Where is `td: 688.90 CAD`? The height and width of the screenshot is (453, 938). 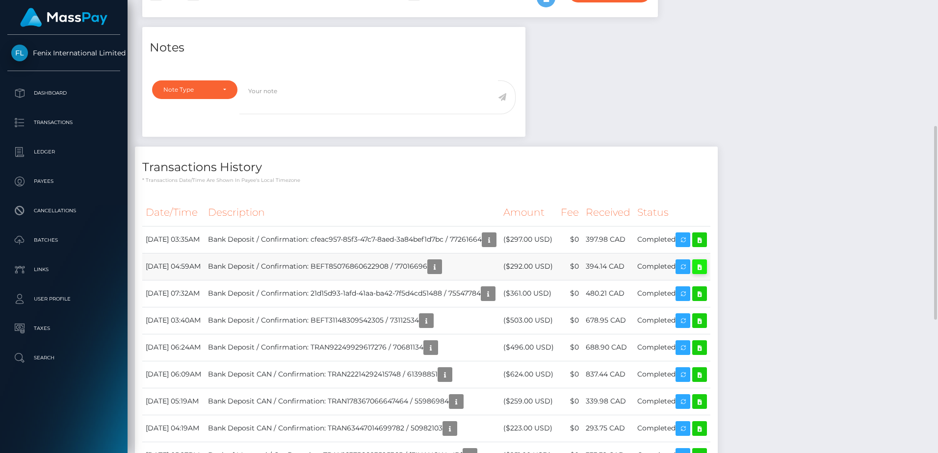 td: 688.90 CAD is located at coordinates (608, 347).